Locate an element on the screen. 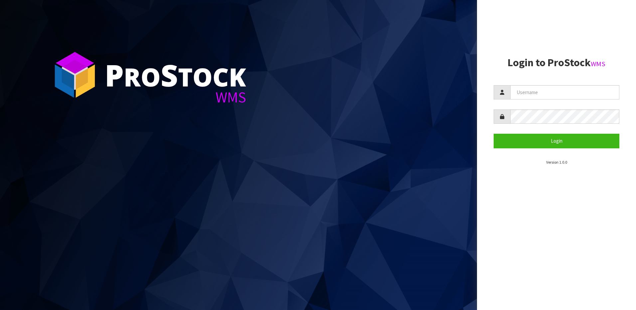 The image size is (636, 310). div: ro tock is located at coordinates (175, 75).